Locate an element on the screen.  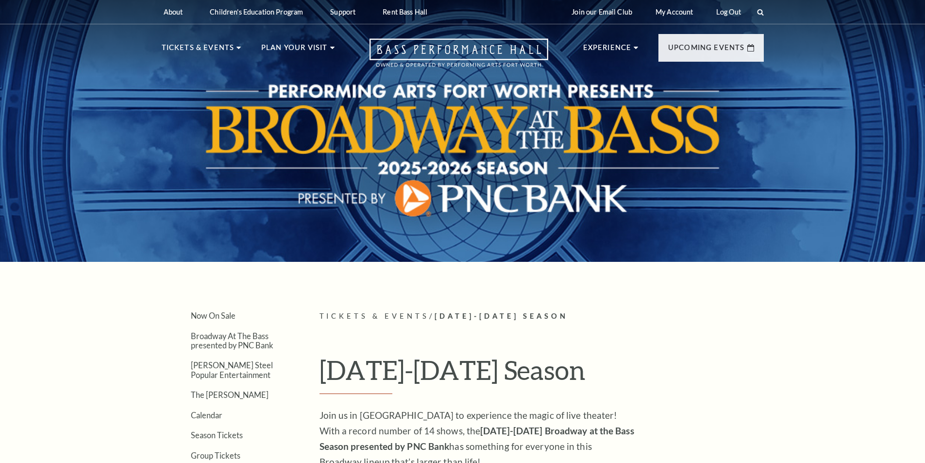
p: Experience is located at coordinates (608, 51).